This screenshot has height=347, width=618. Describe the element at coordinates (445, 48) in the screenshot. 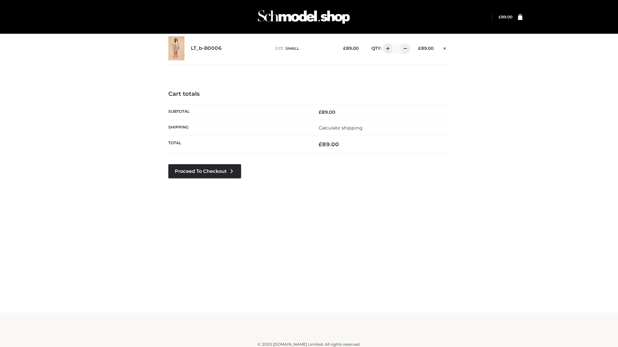

I see `a: Remove this item` at that location.